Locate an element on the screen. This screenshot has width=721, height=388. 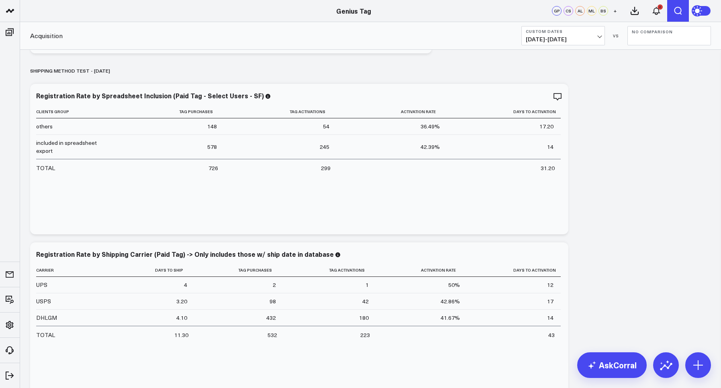
th: Clients Group is located at coordinates (76, 112).